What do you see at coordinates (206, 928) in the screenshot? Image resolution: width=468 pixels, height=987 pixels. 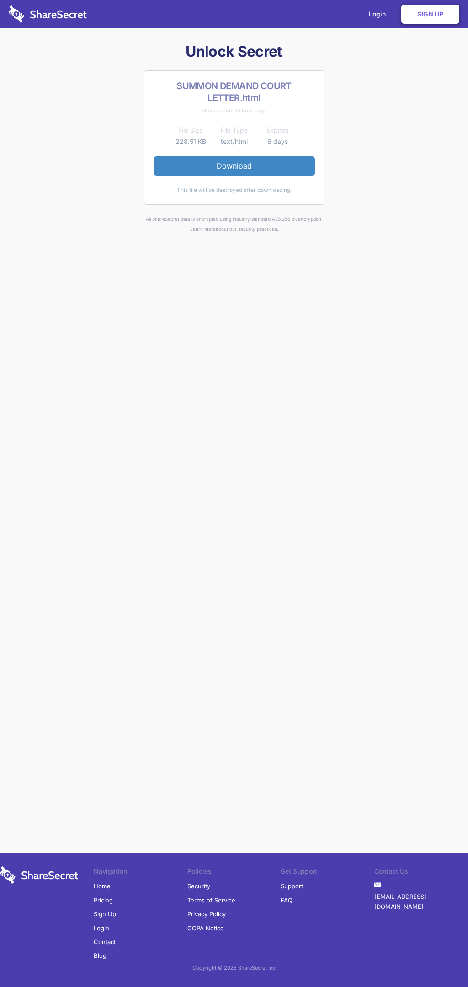 I see `a: CCPA Notice` at bounding box center [206, 928].